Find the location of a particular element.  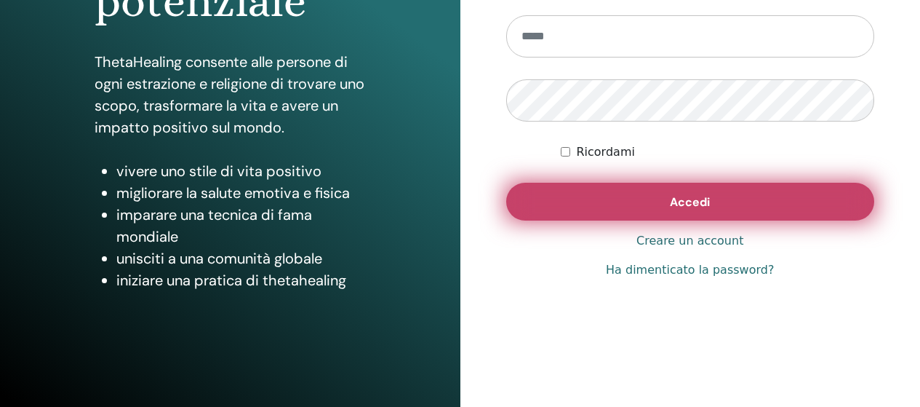

label: Ricordami is located at coordinates (605, 152).